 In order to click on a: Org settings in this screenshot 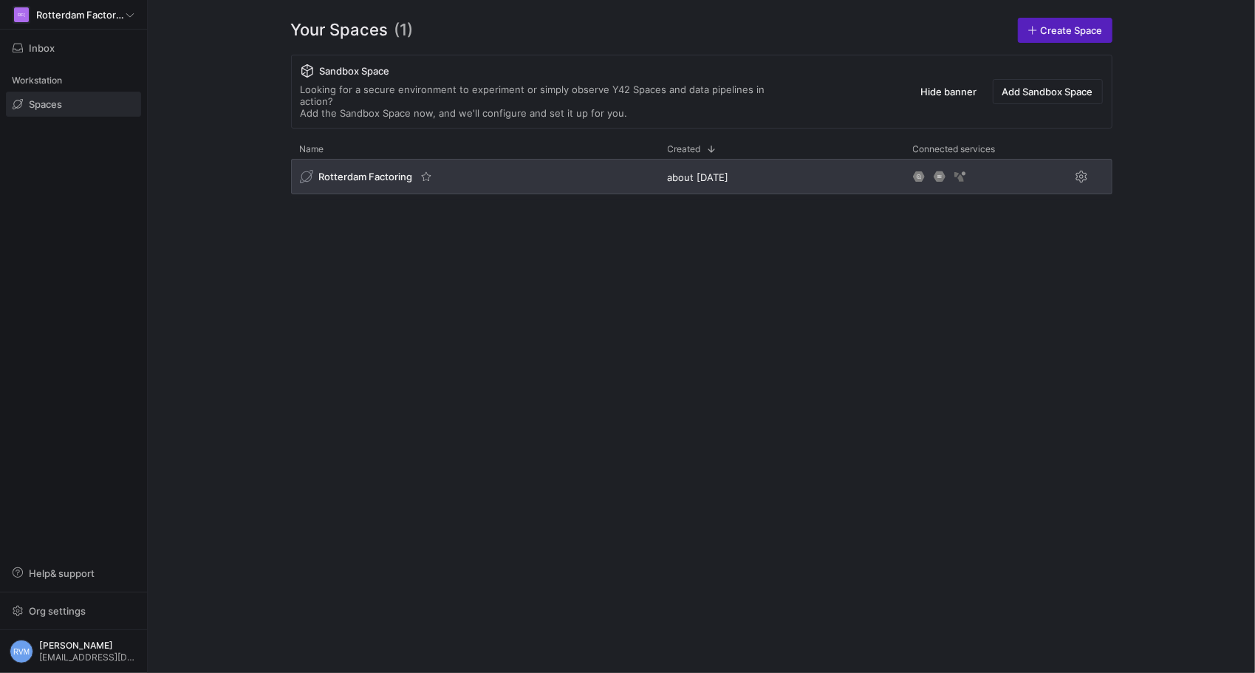, I will do `click(73, 613)`.